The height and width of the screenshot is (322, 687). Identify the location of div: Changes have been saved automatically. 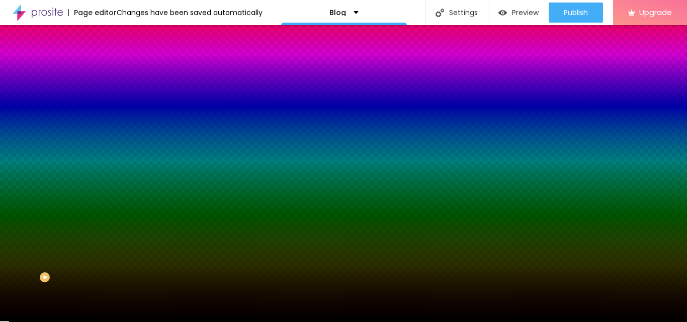
(190, 13).